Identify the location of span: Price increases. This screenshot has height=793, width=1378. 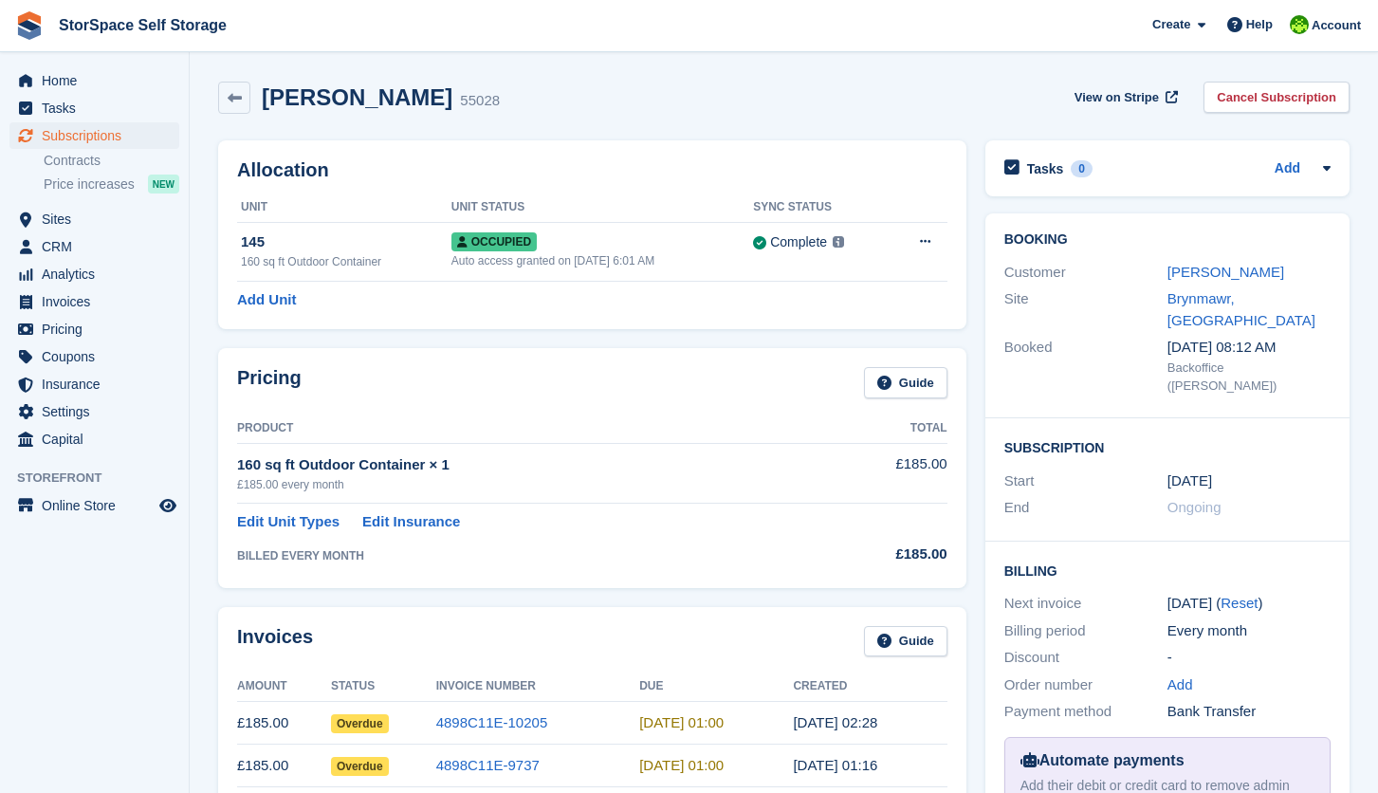
(89, 184).